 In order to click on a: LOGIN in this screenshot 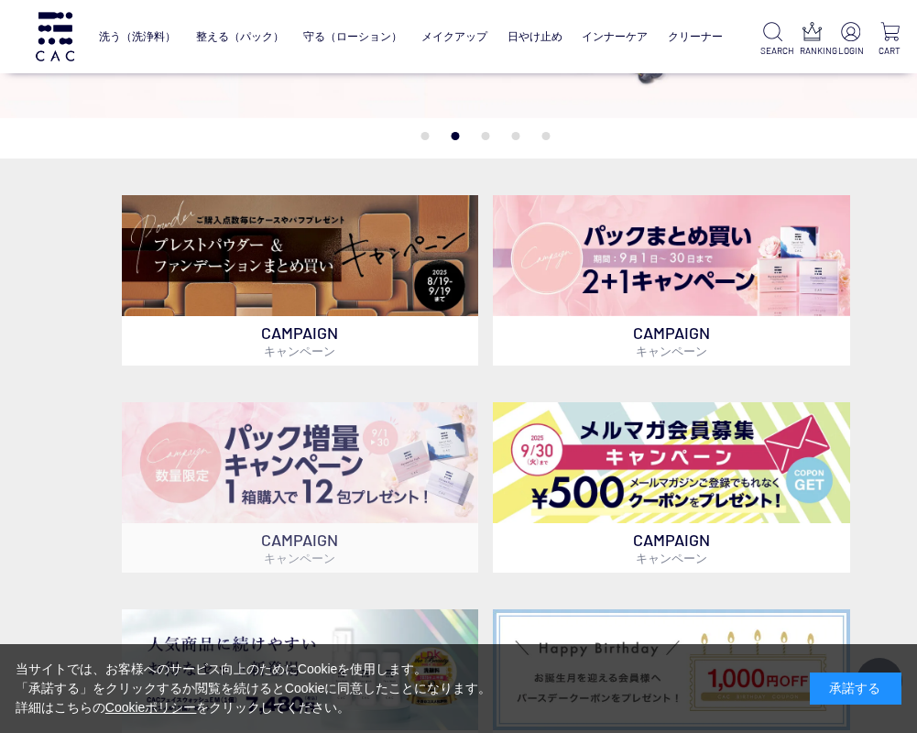, I will do `click(850, 39)`.